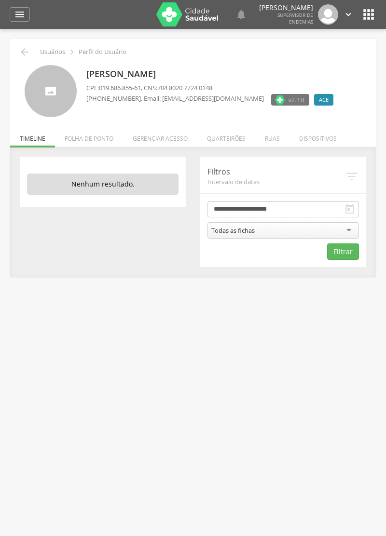  Describe the element at coordinates (25, 52) in the screenshot. I see `i: Voltar` at that location.